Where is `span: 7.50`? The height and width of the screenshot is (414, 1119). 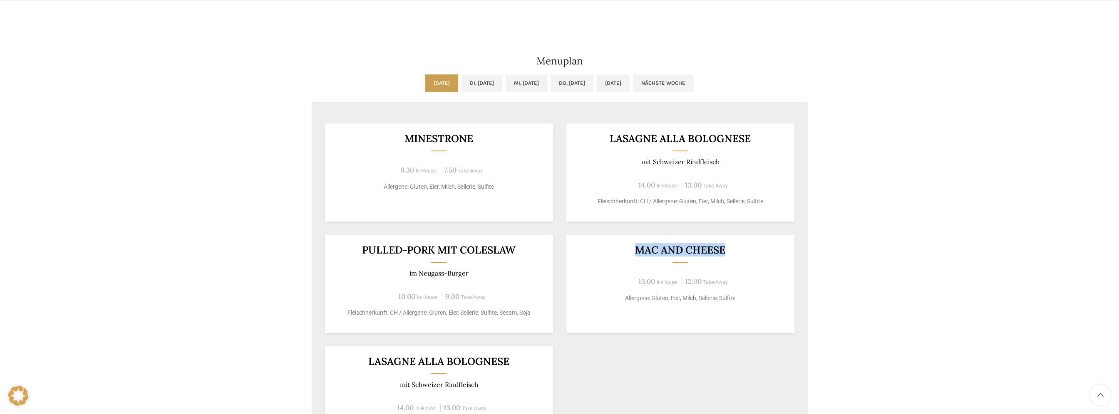 span: 7.50 is located at coordinates (450, 170).